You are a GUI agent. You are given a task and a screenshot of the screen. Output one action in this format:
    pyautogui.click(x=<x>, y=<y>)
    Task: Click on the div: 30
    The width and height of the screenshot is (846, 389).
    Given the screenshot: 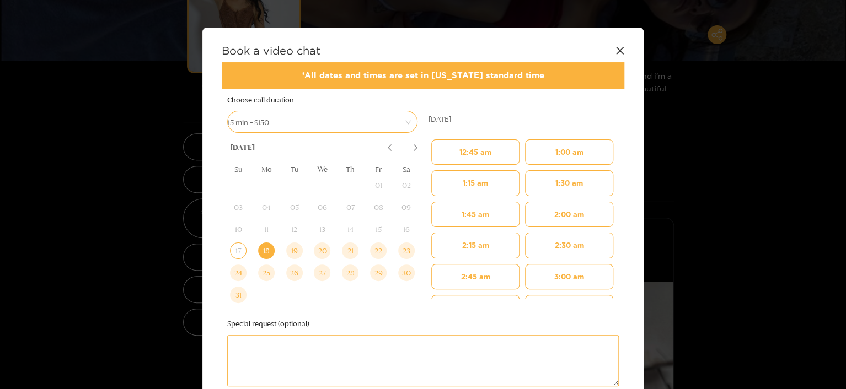 What is the action you would take?
    pyautogui.click(x=406, y=273)
    